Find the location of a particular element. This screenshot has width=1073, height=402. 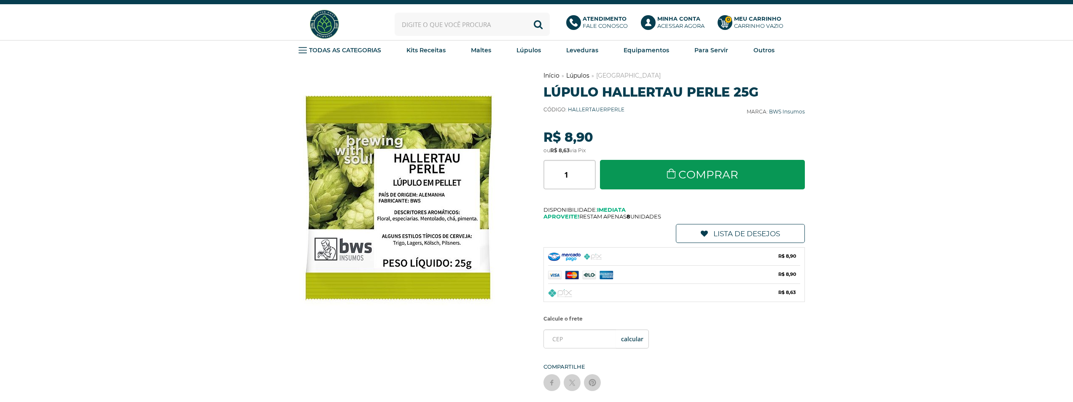

div: Carrinho Vazio is located at coordinates (759, 26).